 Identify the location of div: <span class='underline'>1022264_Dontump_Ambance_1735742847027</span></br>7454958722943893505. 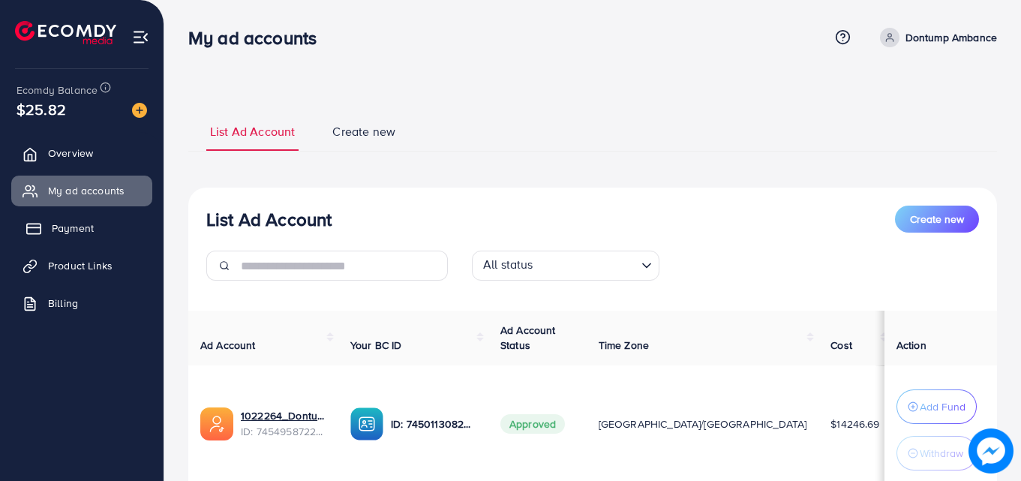
(283, 423).